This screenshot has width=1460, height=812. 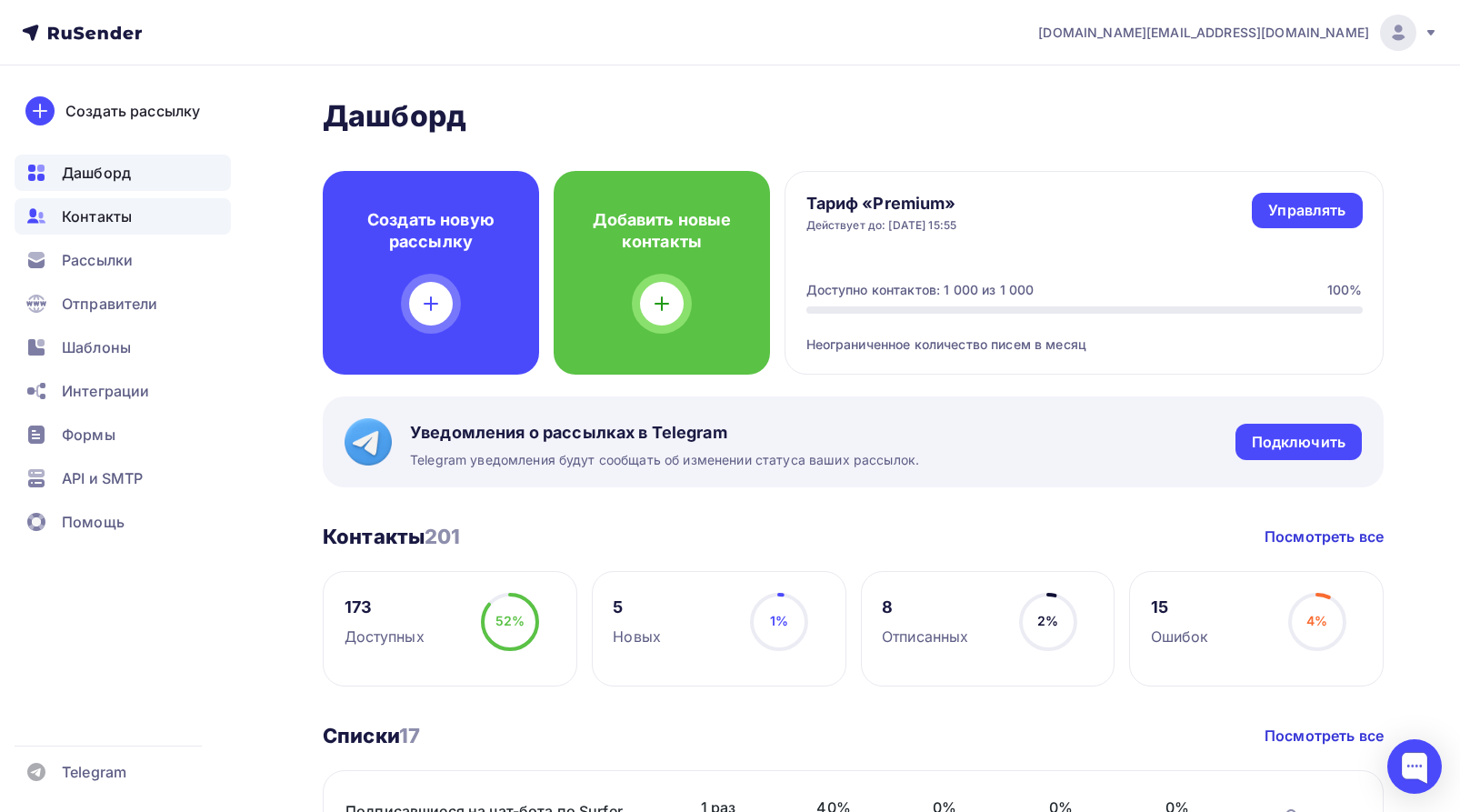 I want to click on span: Помощь, so click(x=92, y=522).